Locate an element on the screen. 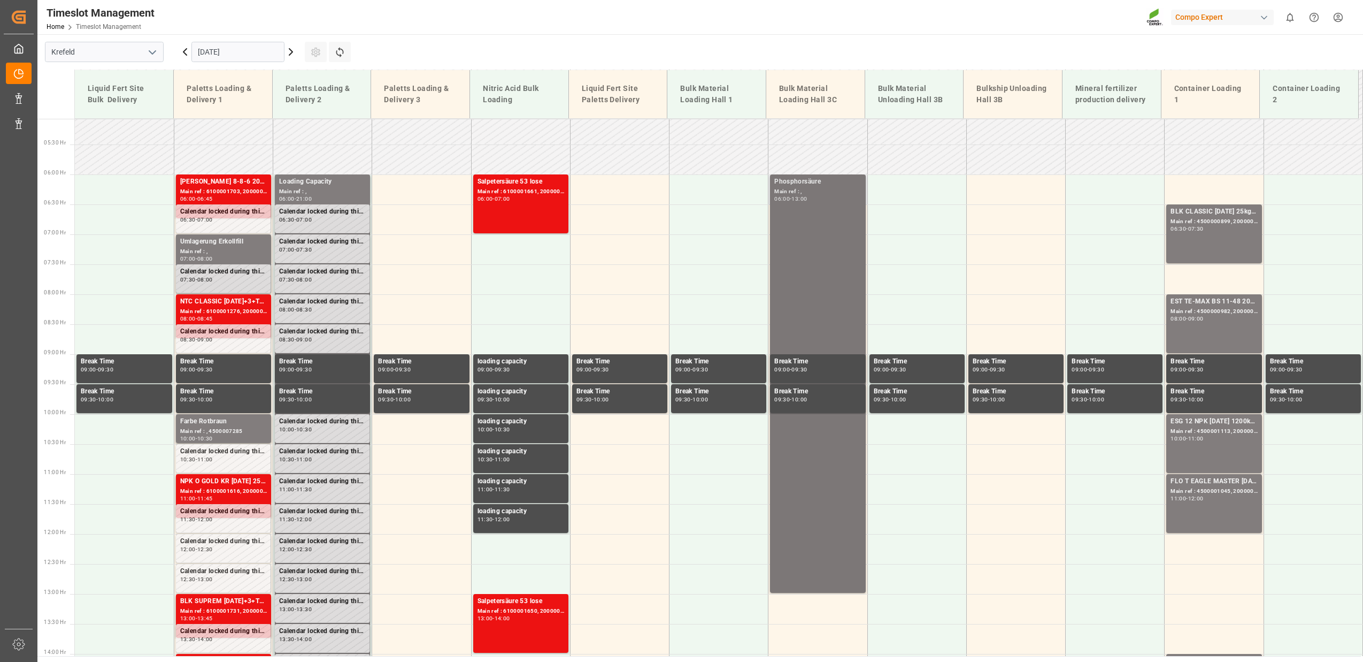 This screenshot has height=662, width=1363. span: 05:30 Hr is located at coordinates (55, 142).